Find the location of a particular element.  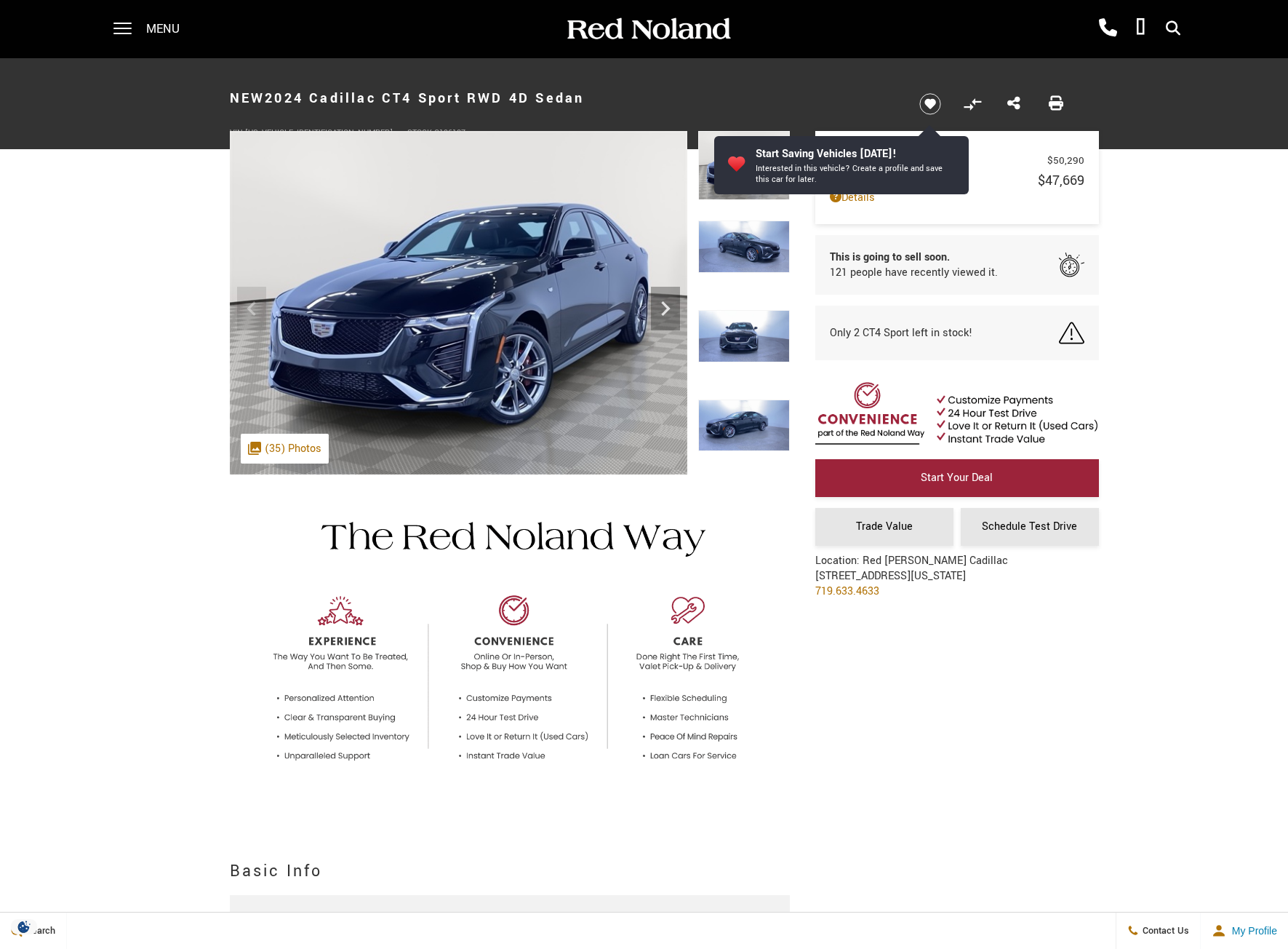

button: Open user profile menu is located at coordinates (1244, 930).